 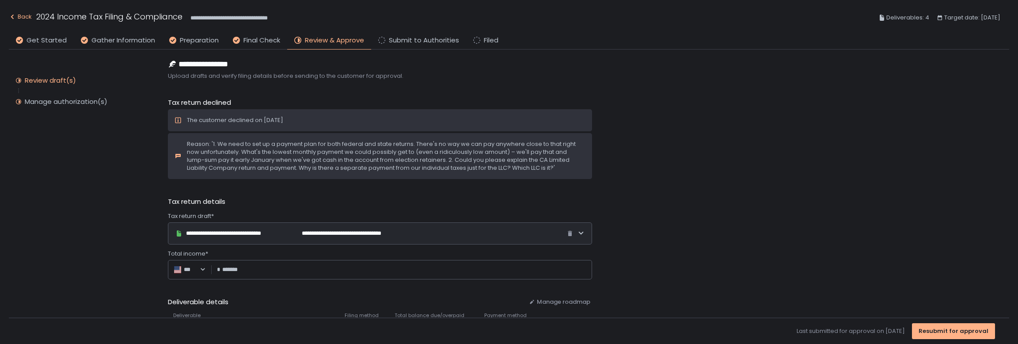 I want to click on span: Deliverable, so click(x=187, y=315).